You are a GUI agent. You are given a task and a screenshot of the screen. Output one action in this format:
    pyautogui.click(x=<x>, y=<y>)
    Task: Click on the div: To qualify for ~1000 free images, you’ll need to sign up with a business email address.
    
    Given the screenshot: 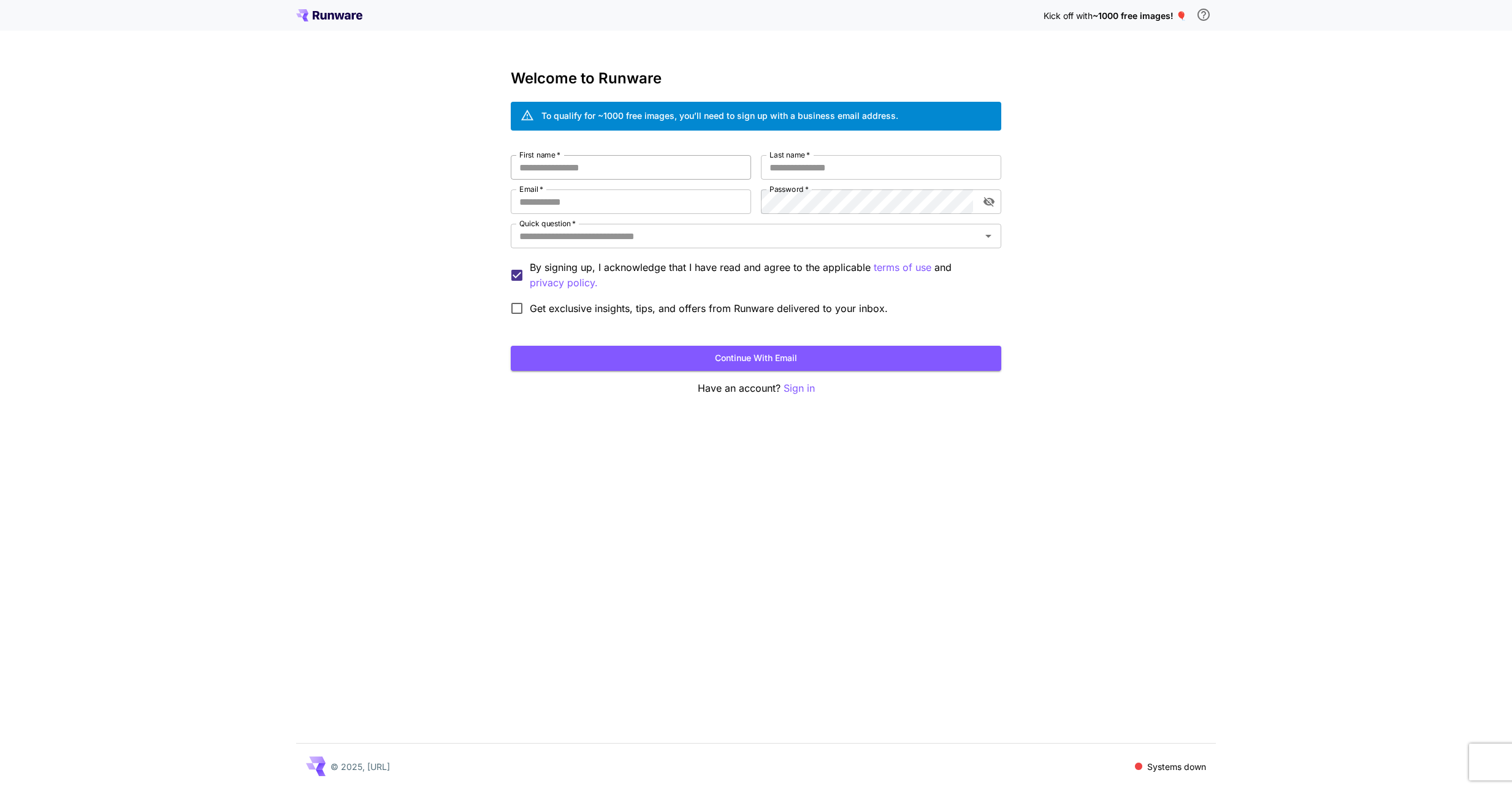 What is the action you would take?
    pyautogui.click(x=720, y=115)
    